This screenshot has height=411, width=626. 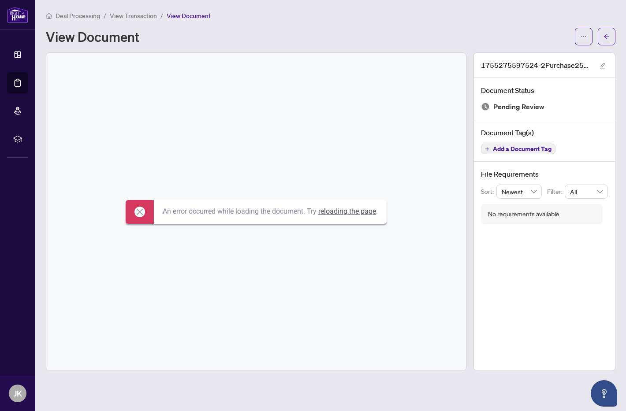 I want to click on span: edit, so click(x=603, y=66).